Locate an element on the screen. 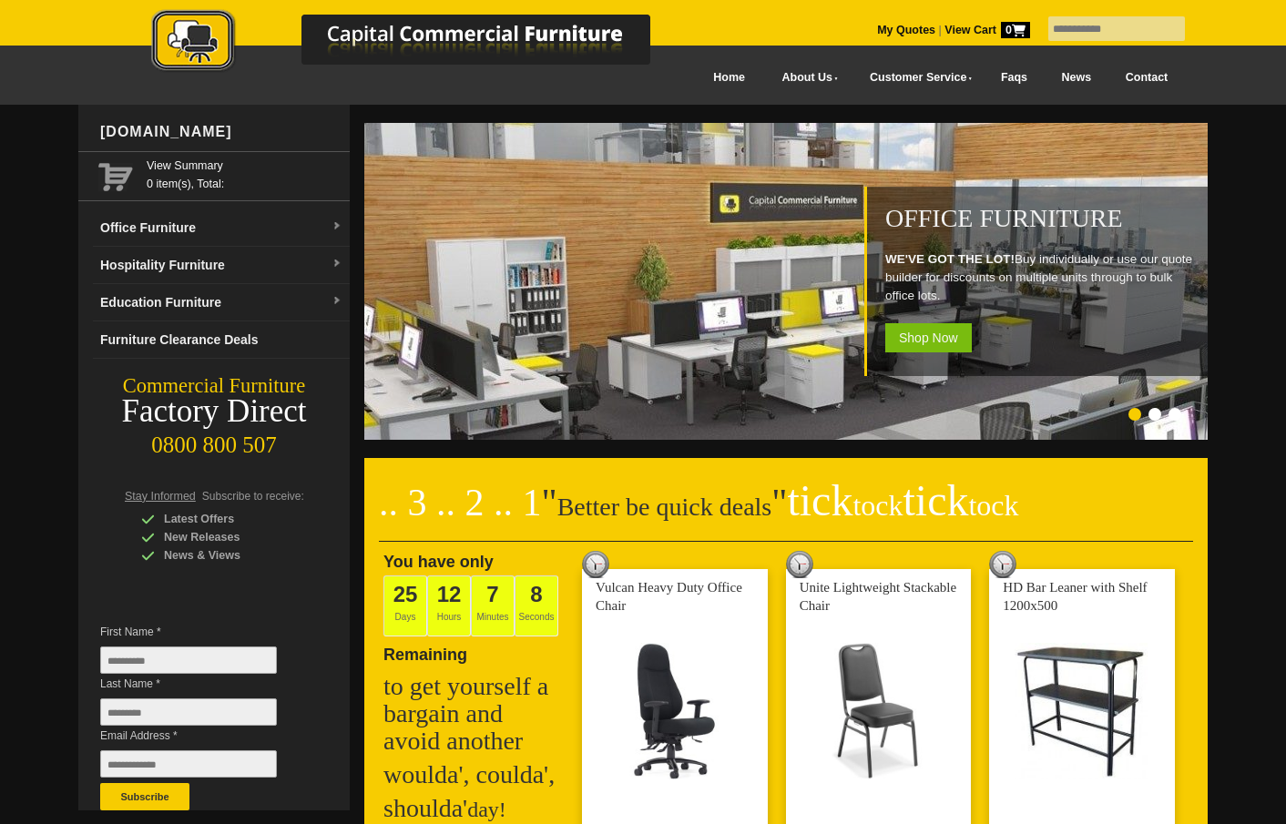 This screenshot has height=824, width=1286. strong: View Cart is located at coordinates (987, 30).